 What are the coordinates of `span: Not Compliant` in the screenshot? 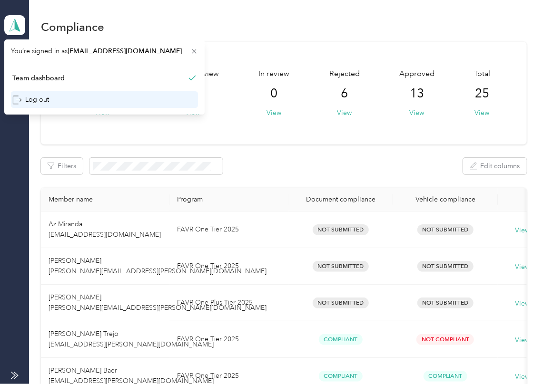 It's located at (445, 340).